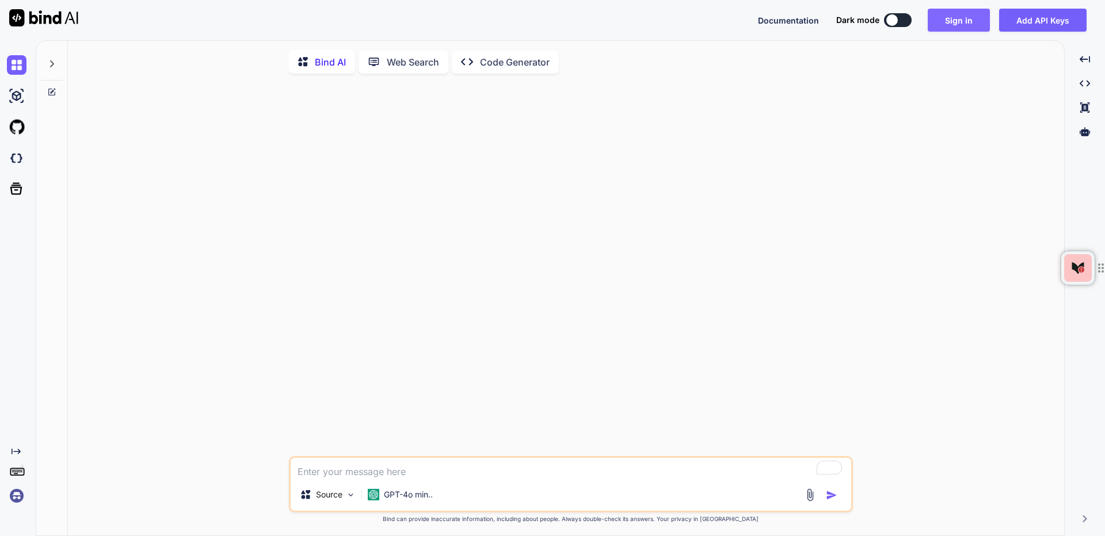 Image resolution: width=1105 pixels, height=536 pixels. What do you see at coordinates (329, 495) in the screenshot?
I see `p: Source` at bounding box center [329, 495].